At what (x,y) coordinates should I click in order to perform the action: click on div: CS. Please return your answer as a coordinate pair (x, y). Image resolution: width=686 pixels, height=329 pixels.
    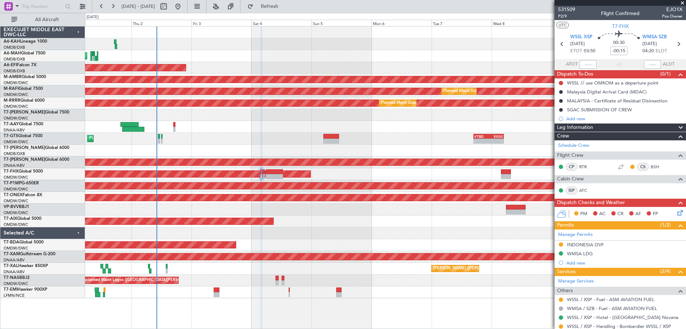
    Looking at the image, I should click on (643, 167).